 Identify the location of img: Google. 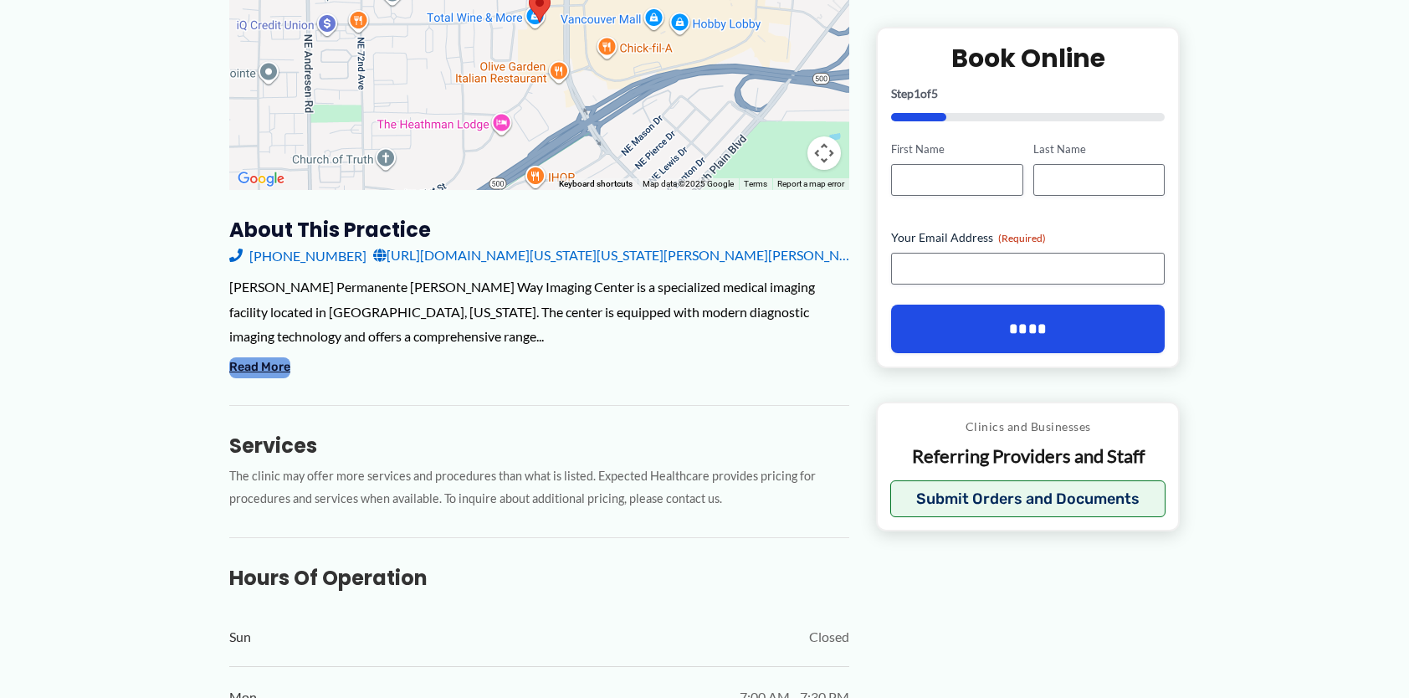
(261, 179).